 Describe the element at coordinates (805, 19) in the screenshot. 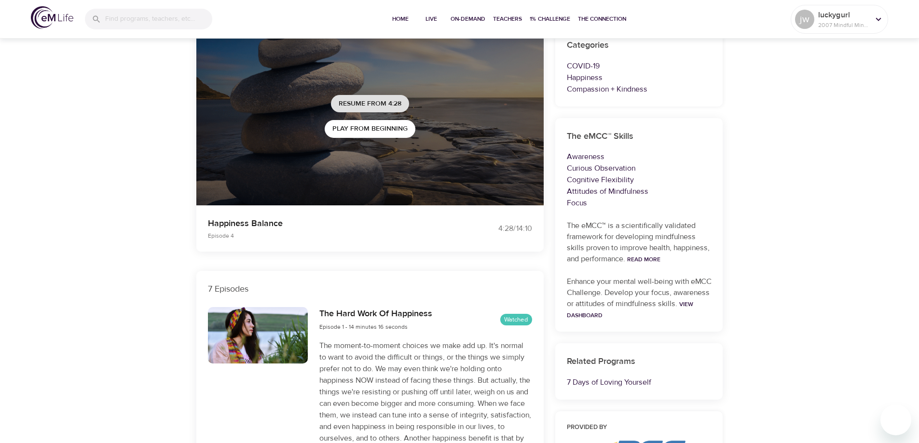

I see `div: jw` at that location.